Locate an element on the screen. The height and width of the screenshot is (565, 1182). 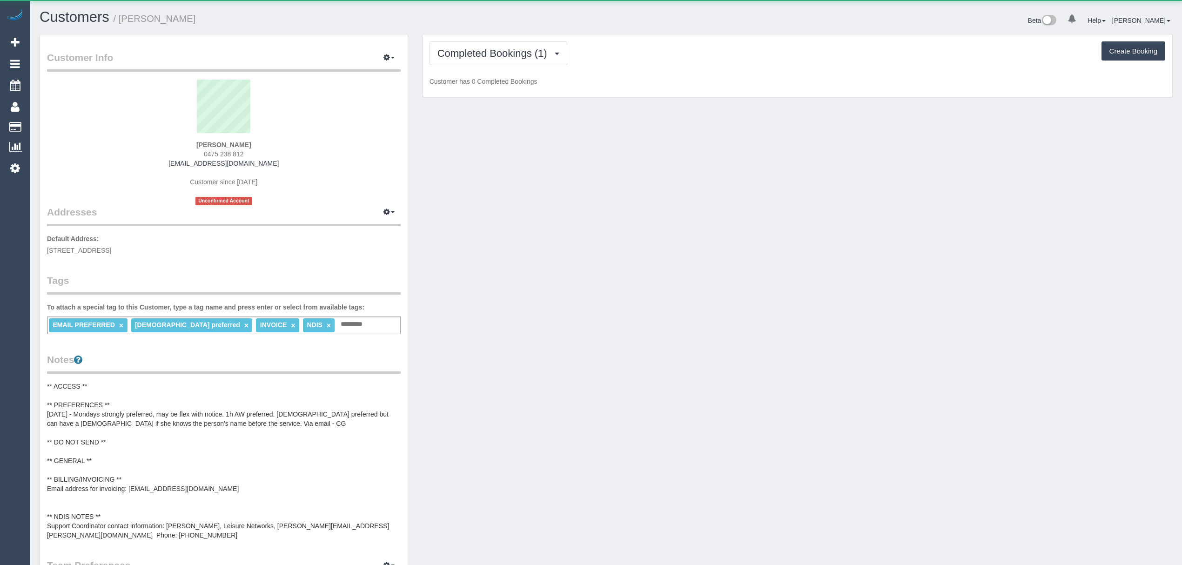
a: Automaid Logo is located at coordinates (15, 16).